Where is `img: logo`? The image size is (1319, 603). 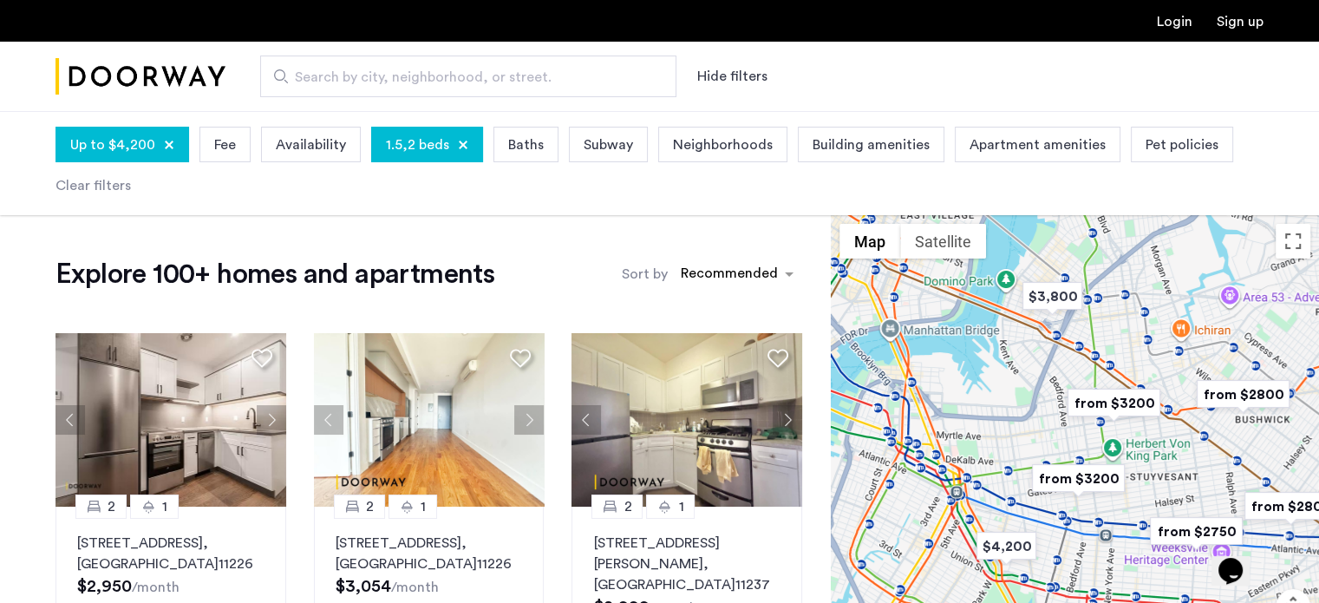
img: logo is located at coordinates (140, 76).